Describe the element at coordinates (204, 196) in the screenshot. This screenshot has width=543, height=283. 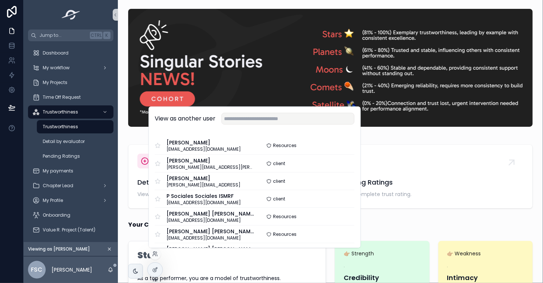
I see `span: P Sociales Sociales ISMRF` at that location.